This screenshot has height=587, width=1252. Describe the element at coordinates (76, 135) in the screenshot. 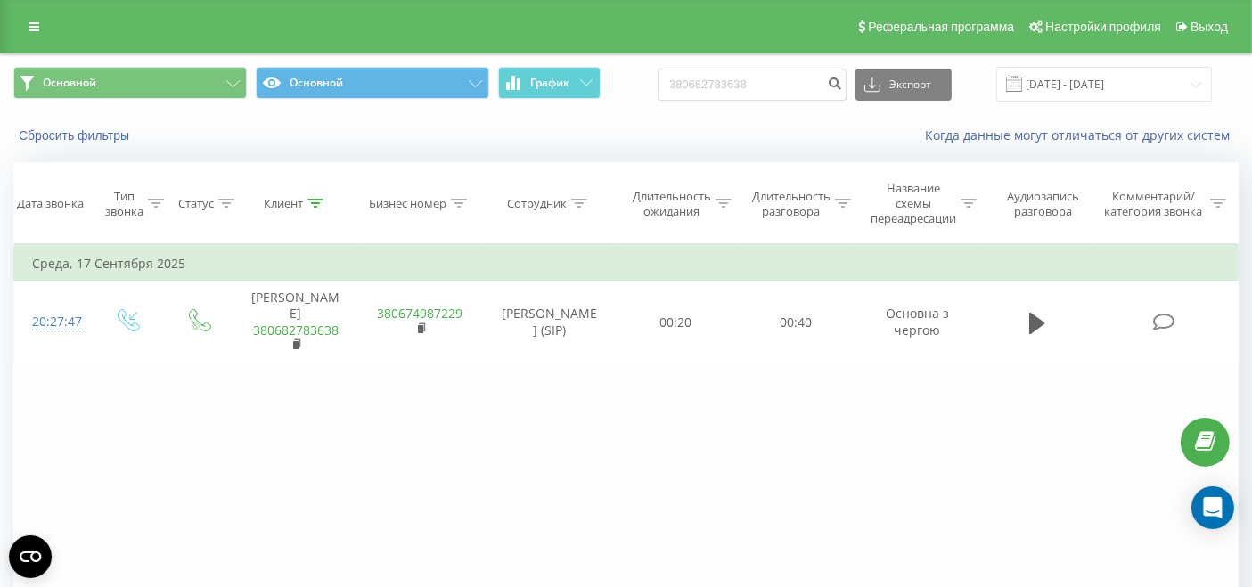

I see `button: Сбросить фильтры` at that location.